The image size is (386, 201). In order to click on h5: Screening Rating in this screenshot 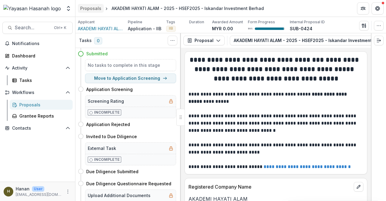, I will do `click(106, 101)`.